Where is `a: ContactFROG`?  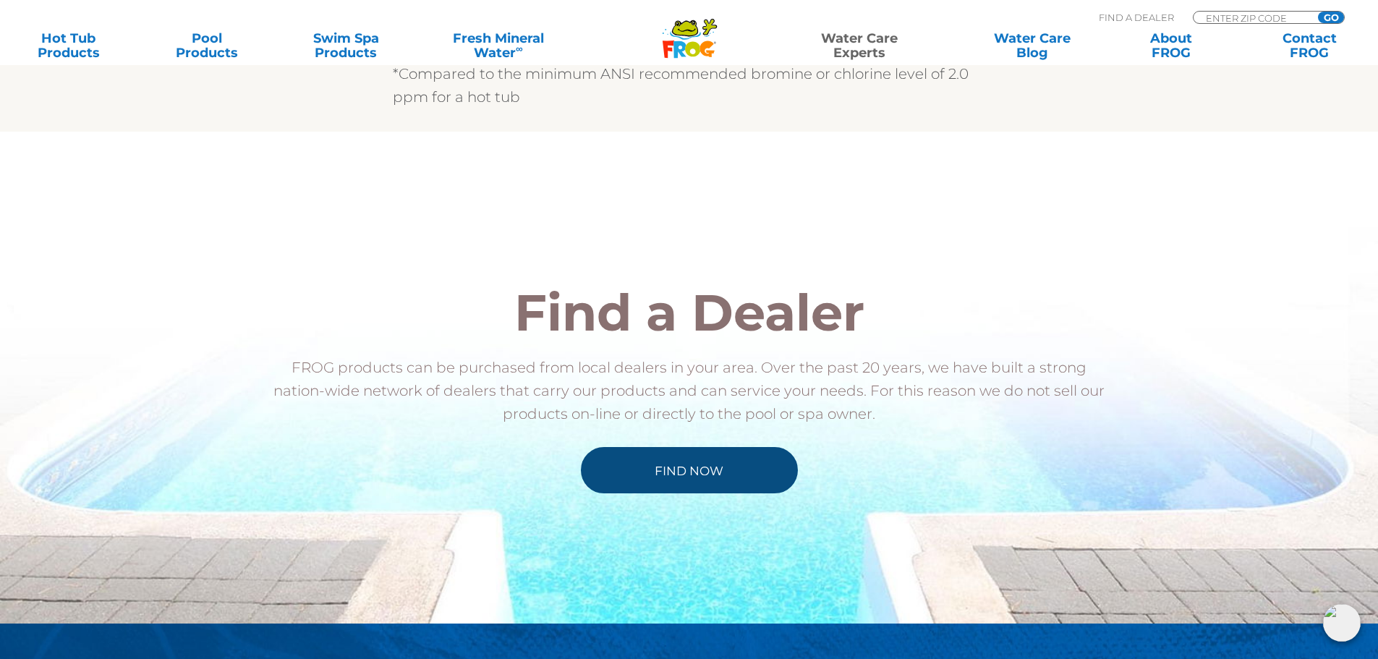
a: ContactFROG is located at coordinates (1309, 46).